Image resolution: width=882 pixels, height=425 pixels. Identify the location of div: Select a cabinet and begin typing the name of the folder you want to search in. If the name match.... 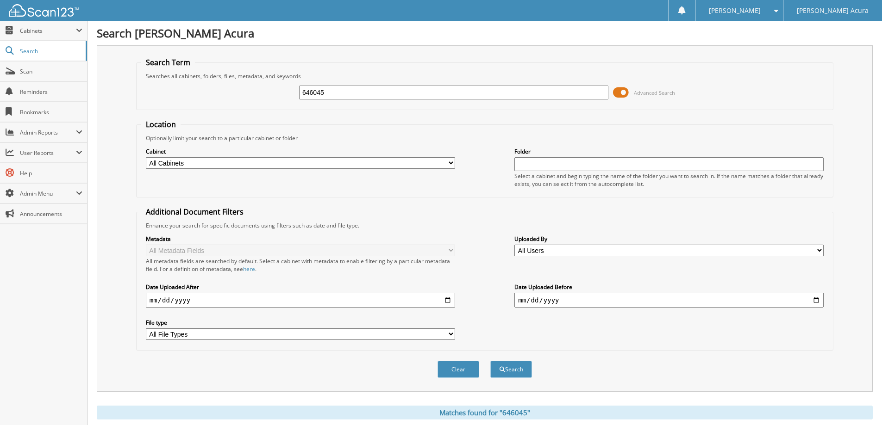
(669, 180).